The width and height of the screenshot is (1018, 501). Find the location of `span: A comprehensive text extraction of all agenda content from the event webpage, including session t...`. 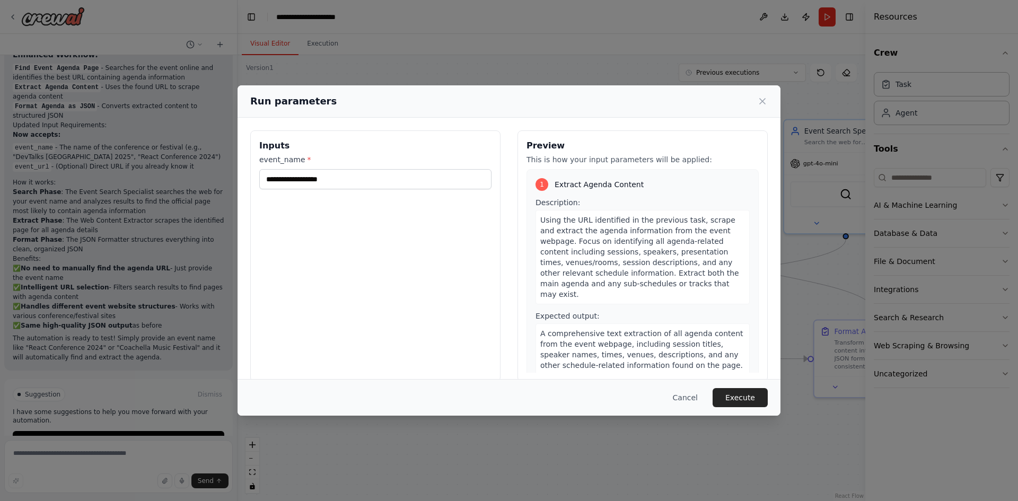

span: A comprehensive text extraction of all agenda content from the event webpage, including session t... is located at coordinates (642, 350).